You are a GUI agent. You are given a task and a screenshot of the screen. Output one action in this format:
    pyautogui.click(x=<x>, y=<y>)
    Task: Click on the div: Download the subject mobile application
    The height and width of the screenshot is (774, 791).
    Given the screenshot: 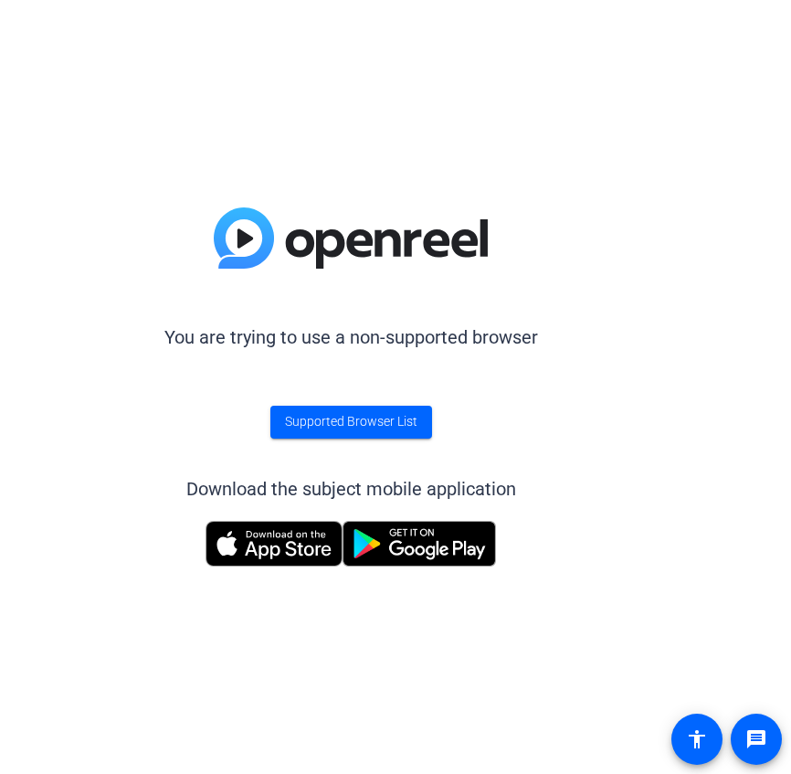 What is the action you would take?
    pyautogui.click(x=351, y=489)
    